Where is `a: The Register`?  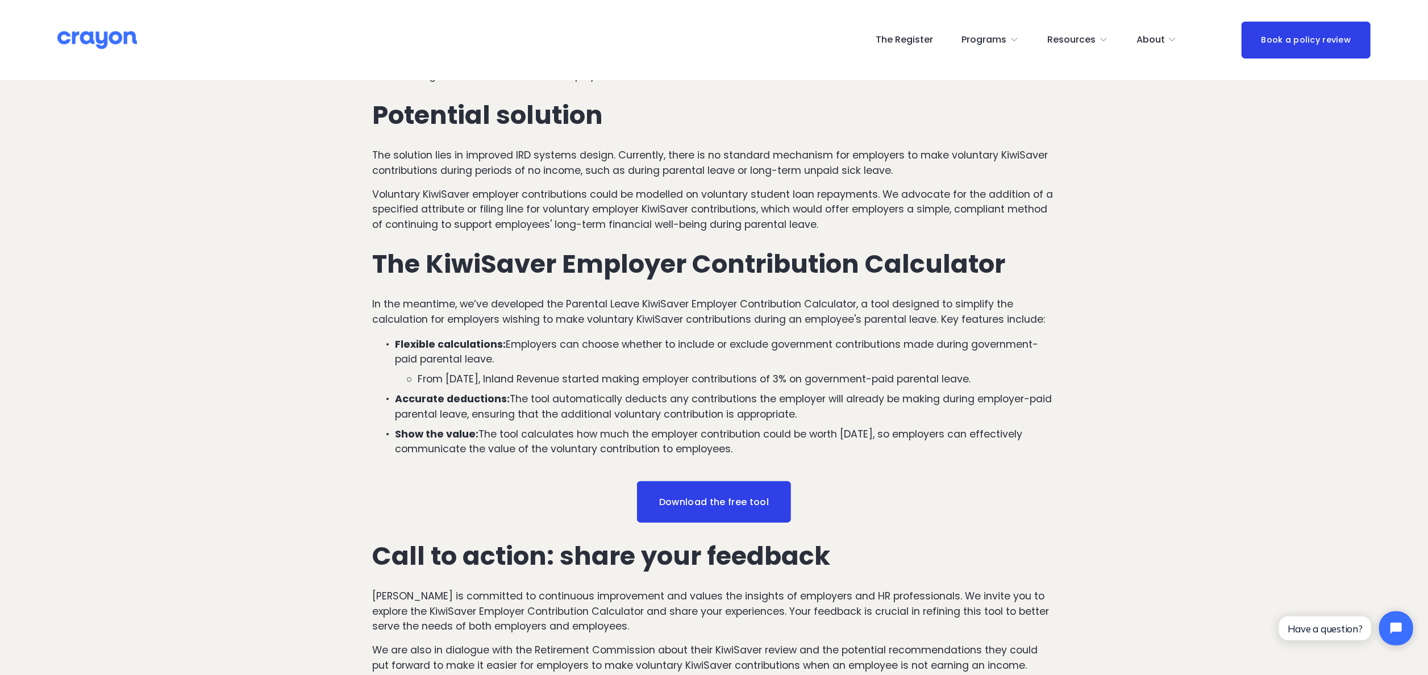 a: The Register is located at coordinates (904, 40).